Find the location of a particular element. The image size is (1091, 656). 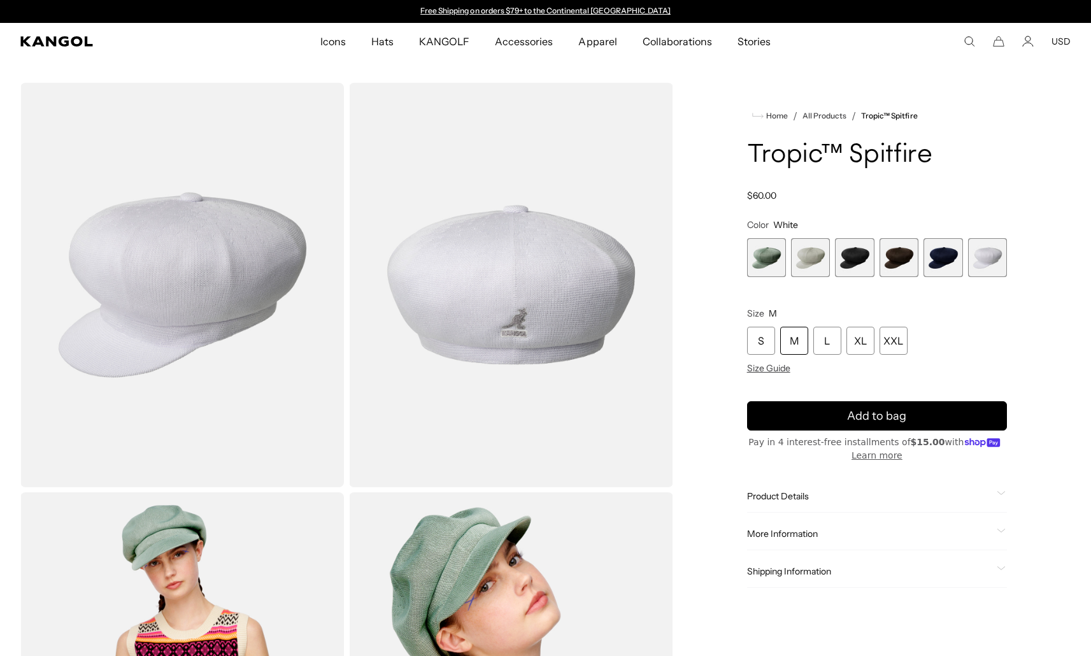

div: XL is located at coordinates (861, 341).